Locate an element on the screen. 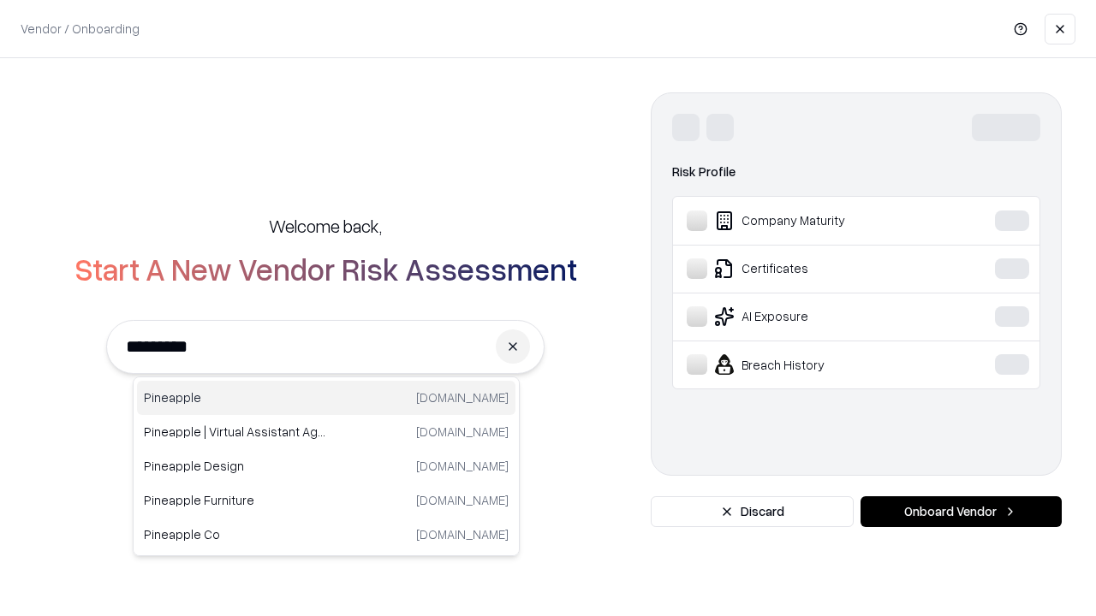  div: AI Exposure is located at coordinates (814, 317).